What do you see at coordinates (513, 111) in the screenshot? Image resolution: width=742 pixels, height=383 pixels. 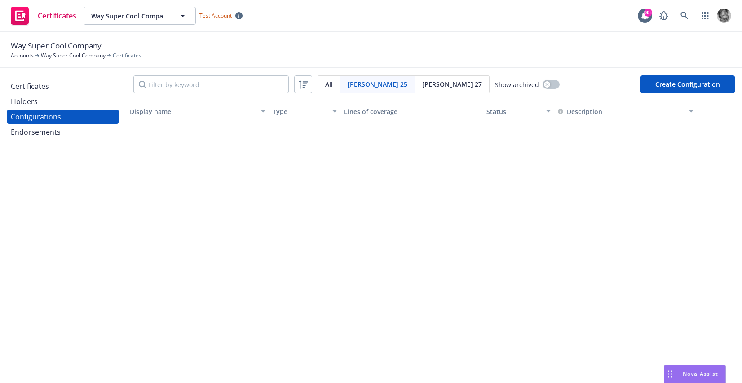 I see `div: Status` at bounding box center [513, 111].